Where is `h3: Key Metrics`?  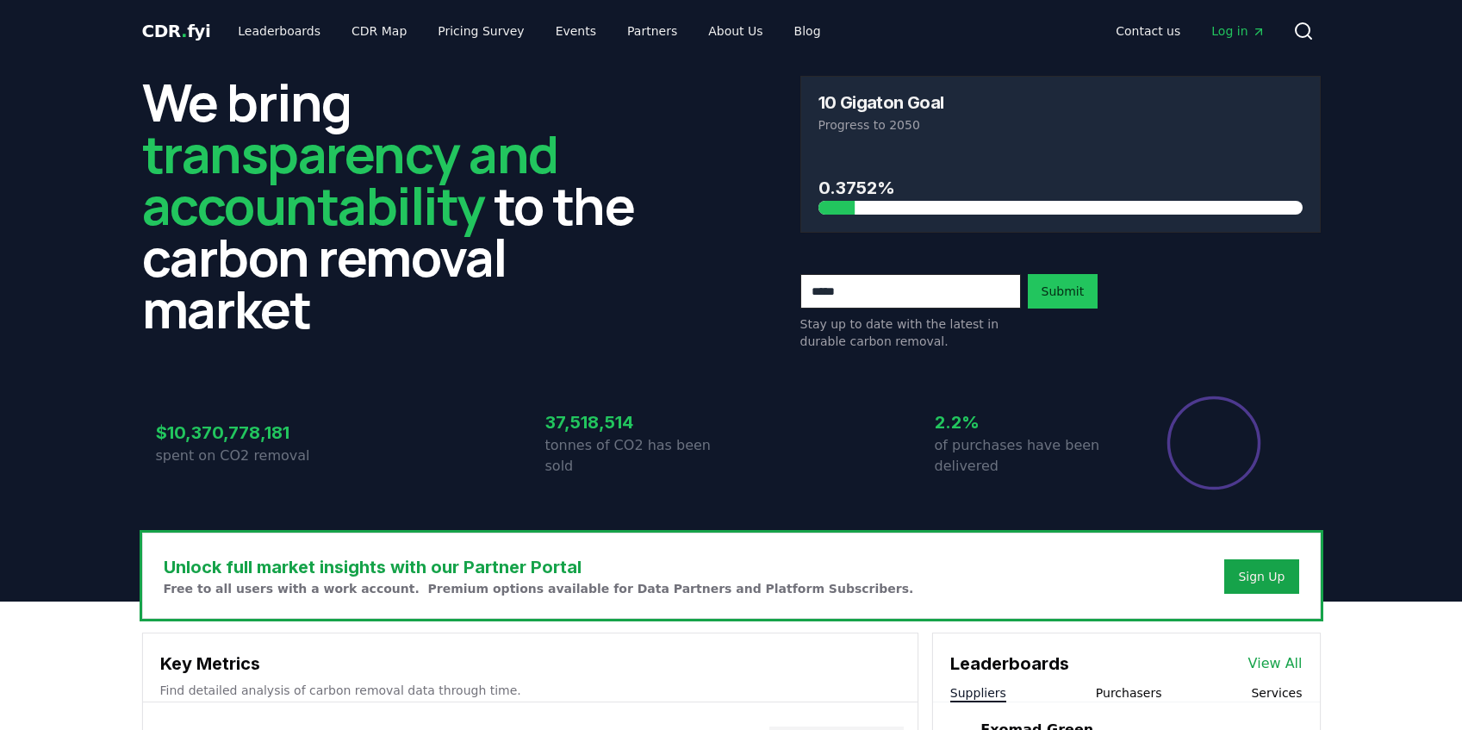
h3: Key Metrics is located at coordinates (530, 663).